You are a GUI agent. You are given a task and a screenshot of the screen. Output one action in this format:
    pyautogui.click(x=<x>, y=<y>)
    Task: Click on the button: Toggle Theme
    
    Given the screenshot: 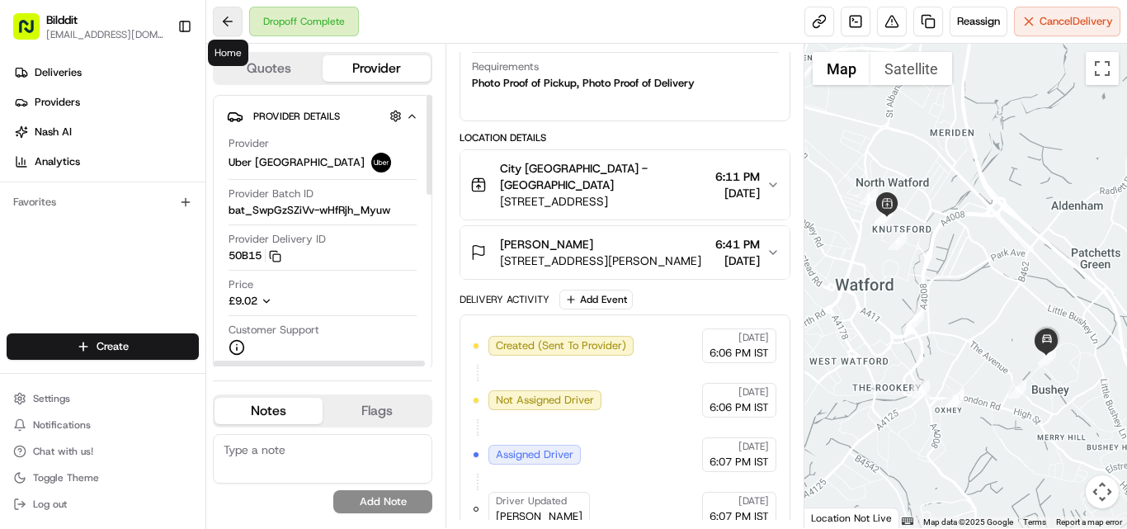 What is the action you would take?
    pyautogui.click(x=102, y=478)
    